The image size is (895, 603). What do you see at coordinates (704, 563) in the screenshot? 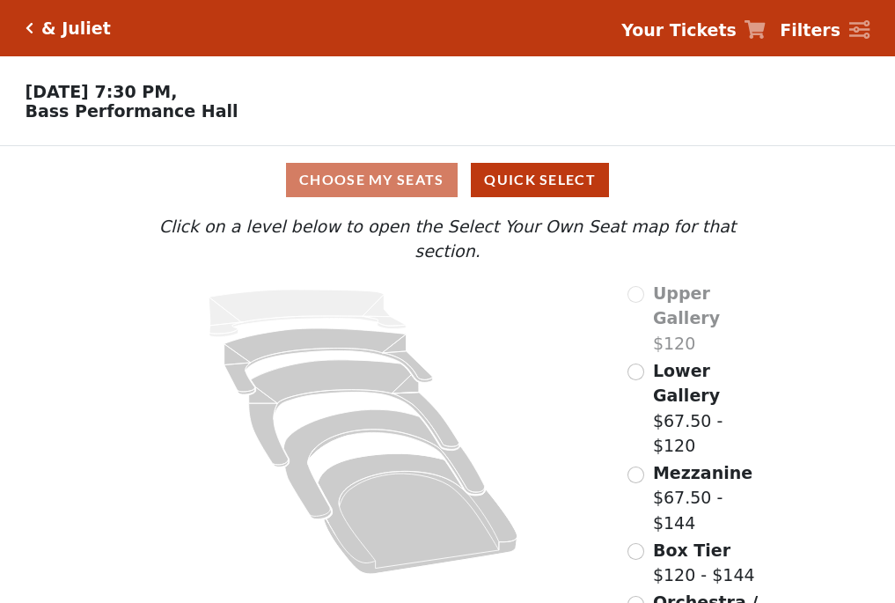
I see `label: $120 - $144` at bounding box center [704, 563].